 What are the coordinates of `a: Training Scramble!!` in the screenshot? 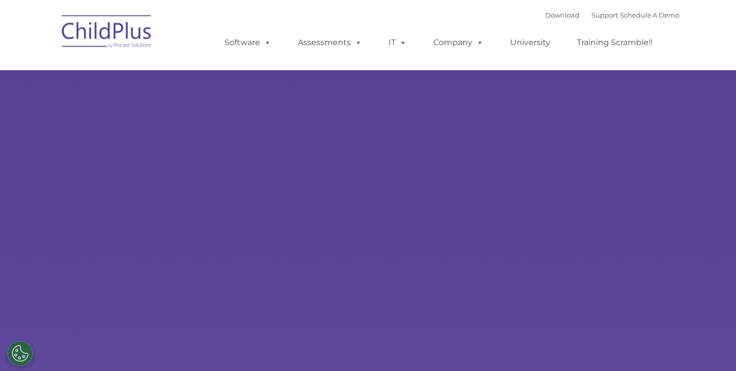 It's located at (614, 43).